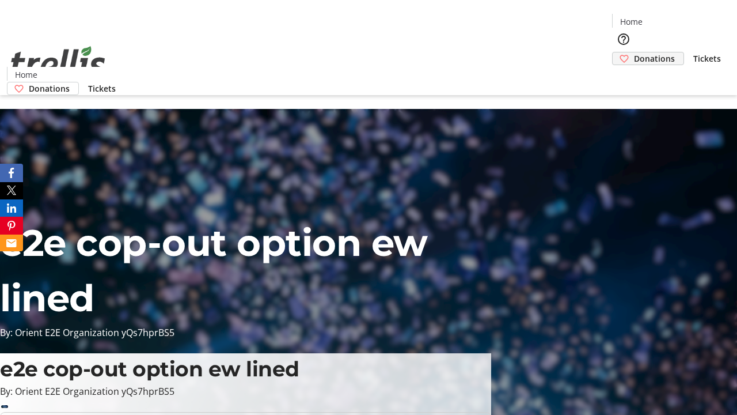 Image resolution: width=737 pixels, height=415 pixels. I want to click on button: Cart, so click(624, 77).